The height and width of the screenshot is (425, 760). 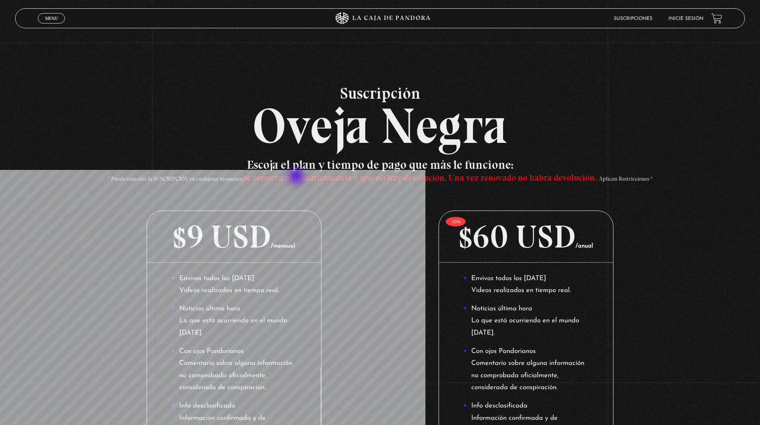 What do you see at coordinates (420, 178) in the screenshot?
I see `span: se renueva automáticamente y que no hay devolución. Una vez renovado no habrá devolución.` at bounding box center [420, 178].